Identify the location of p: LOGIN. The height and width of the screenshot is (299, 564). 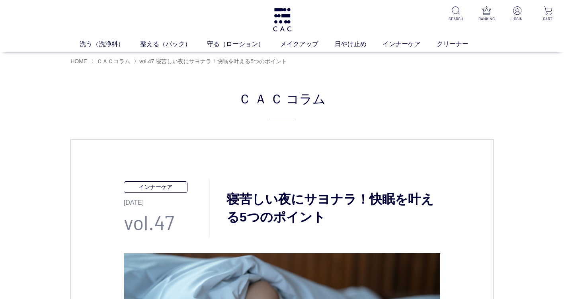
(517, 19).